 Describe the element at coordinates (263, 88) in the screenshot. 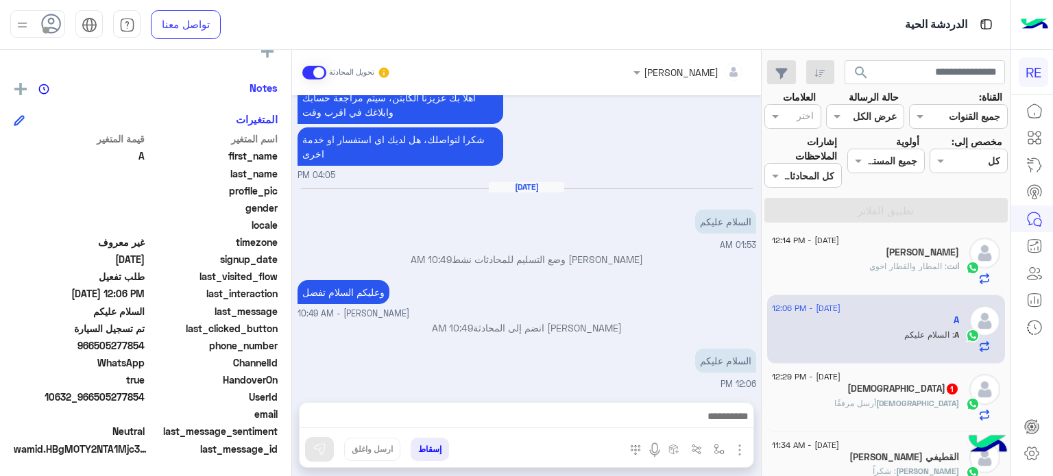

I see `h6: Notes` at that location.